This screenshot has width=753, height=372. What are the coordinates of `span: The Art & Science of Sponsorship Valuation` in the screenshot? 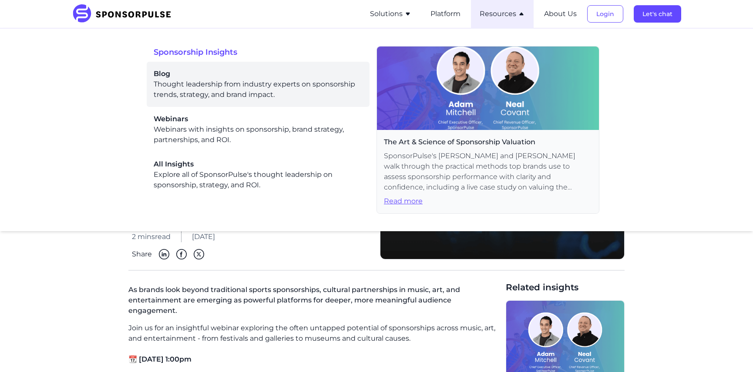 It's located at (488, 142).